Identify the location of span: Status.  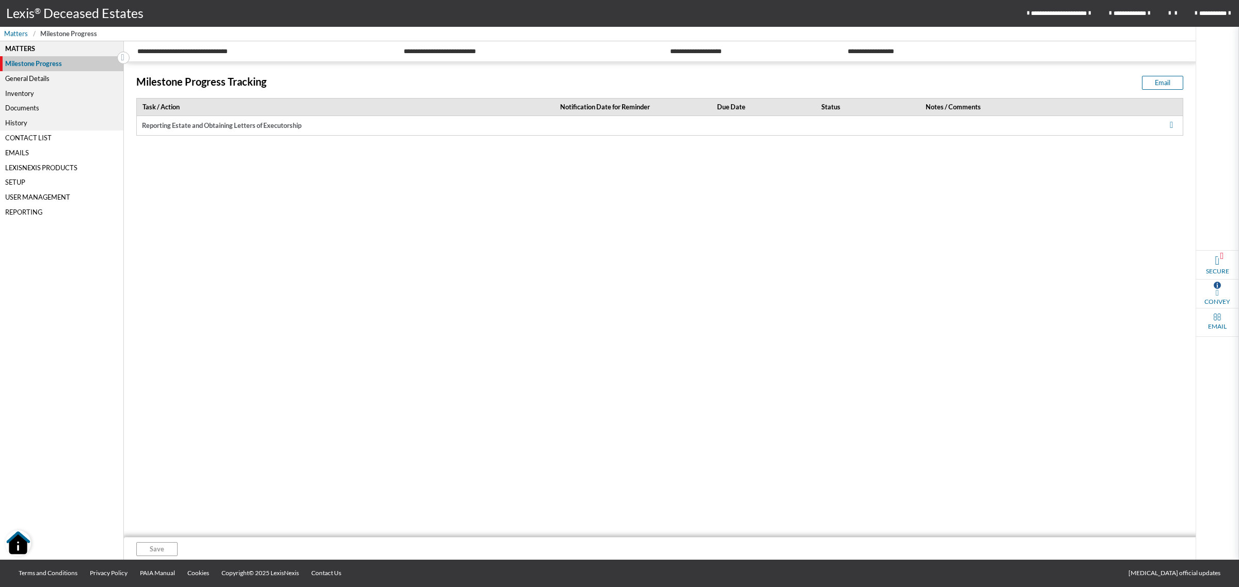
(860, 107).